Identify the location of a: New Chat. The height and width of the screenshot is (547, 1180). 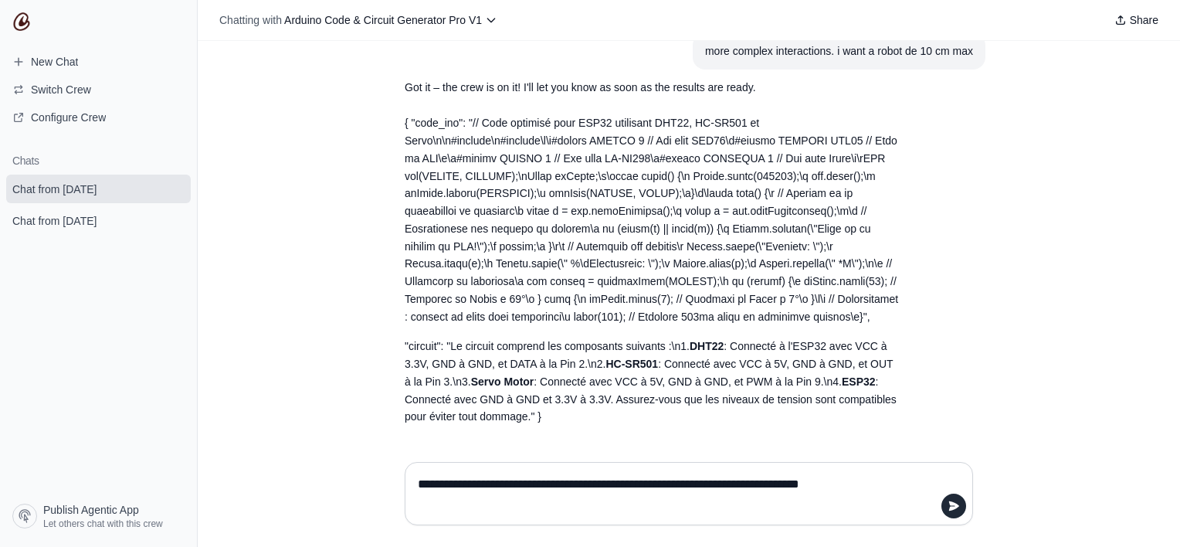
(98, 62).